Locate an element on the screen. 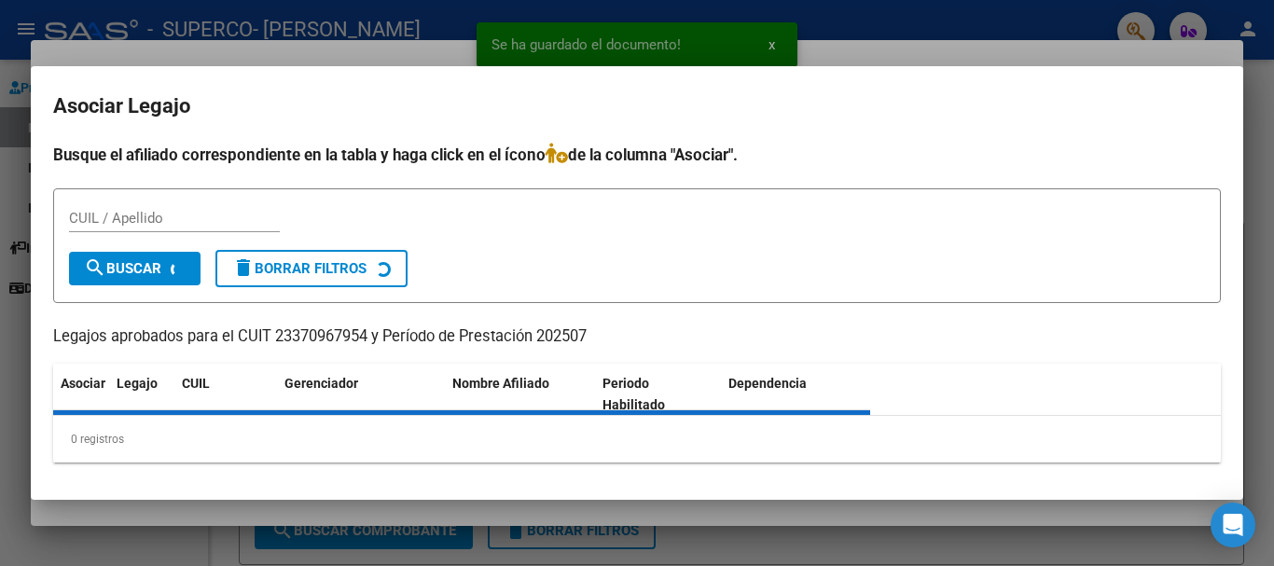 This screenshot has height=566, width=1274. p: Legajos aprobados para el CUIT 23370967954 y Período de Prestación 202507 is located at coordinates (637, 337).